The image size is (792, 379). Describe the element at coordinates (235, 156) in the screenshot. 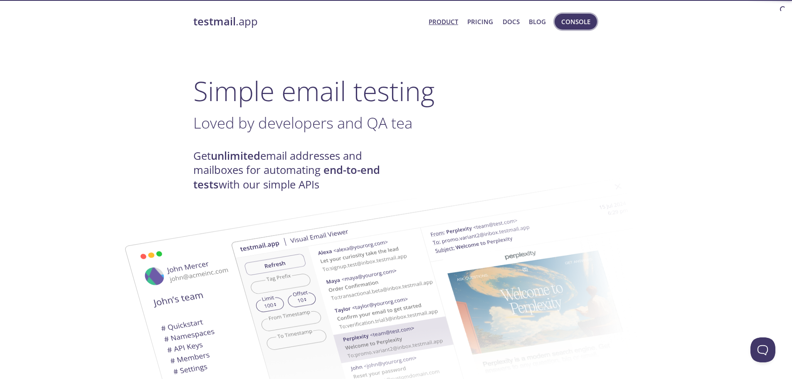

I see `strong: unlimited` at that location.